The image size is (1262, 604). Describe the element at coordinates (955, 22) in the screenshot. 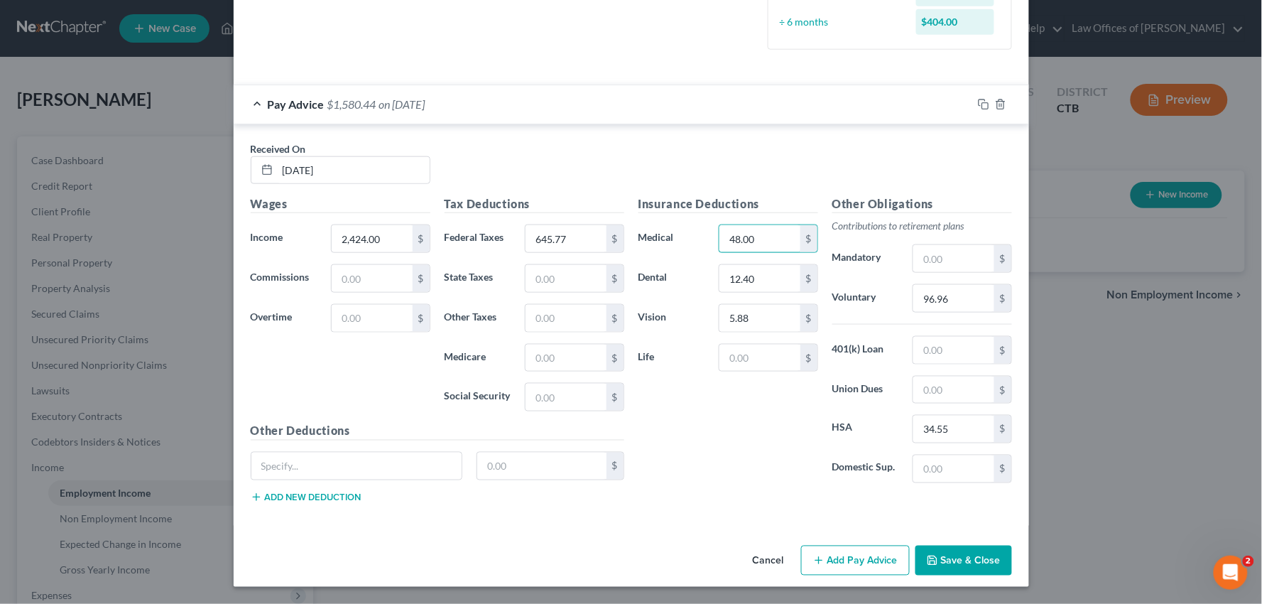

I see `div: $404.00` at that location.